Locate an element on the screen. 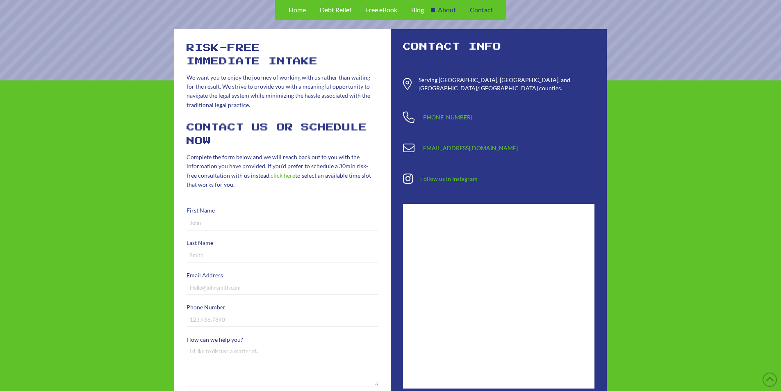 This screenshot has width=781, height=391. span: Debt Relief is located at coordinates (335, 10).